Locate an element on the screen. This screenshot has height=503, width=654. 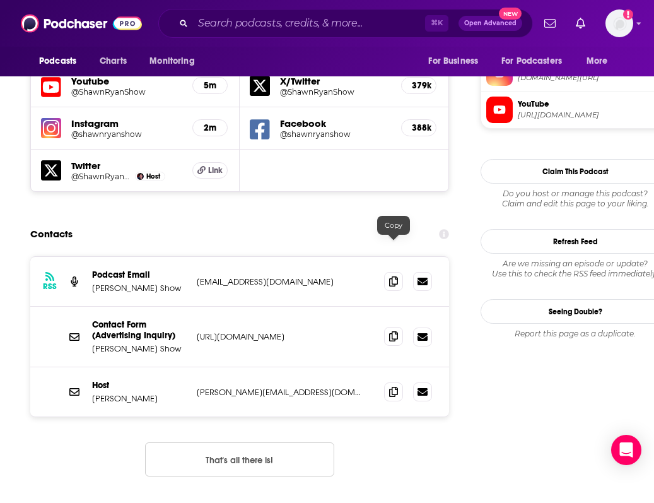
span: For Podcasters is located at coordinates (532, 61).